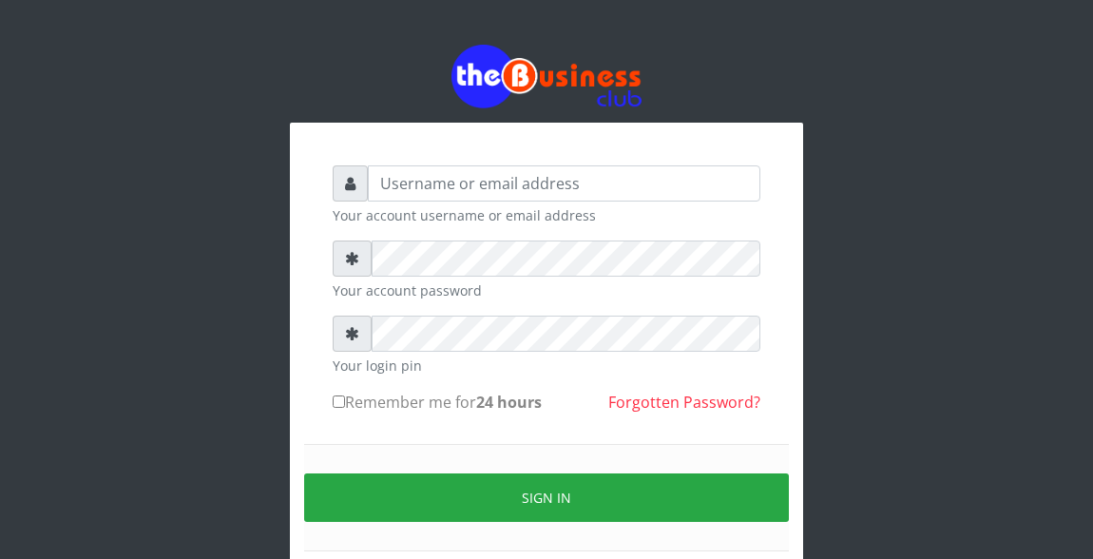 This screenshot has width=1093, height=559. What do you see at coordinates (546, 215) in the screenshot?
I see `small: Your account username or email address` at bounding box center [546, 215].